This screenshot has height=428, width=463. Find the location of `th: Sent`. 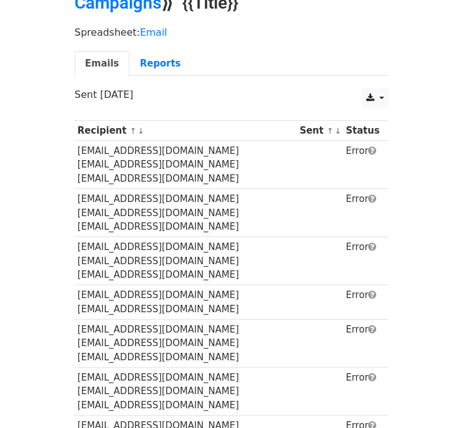

th: Sent is located at coordinates (319, 131).